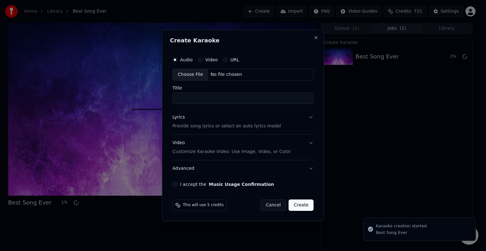 The image size is (486, 251). Describe the element at coordinates (211, 60) in the screenshot. I see `label: Video` at that location.